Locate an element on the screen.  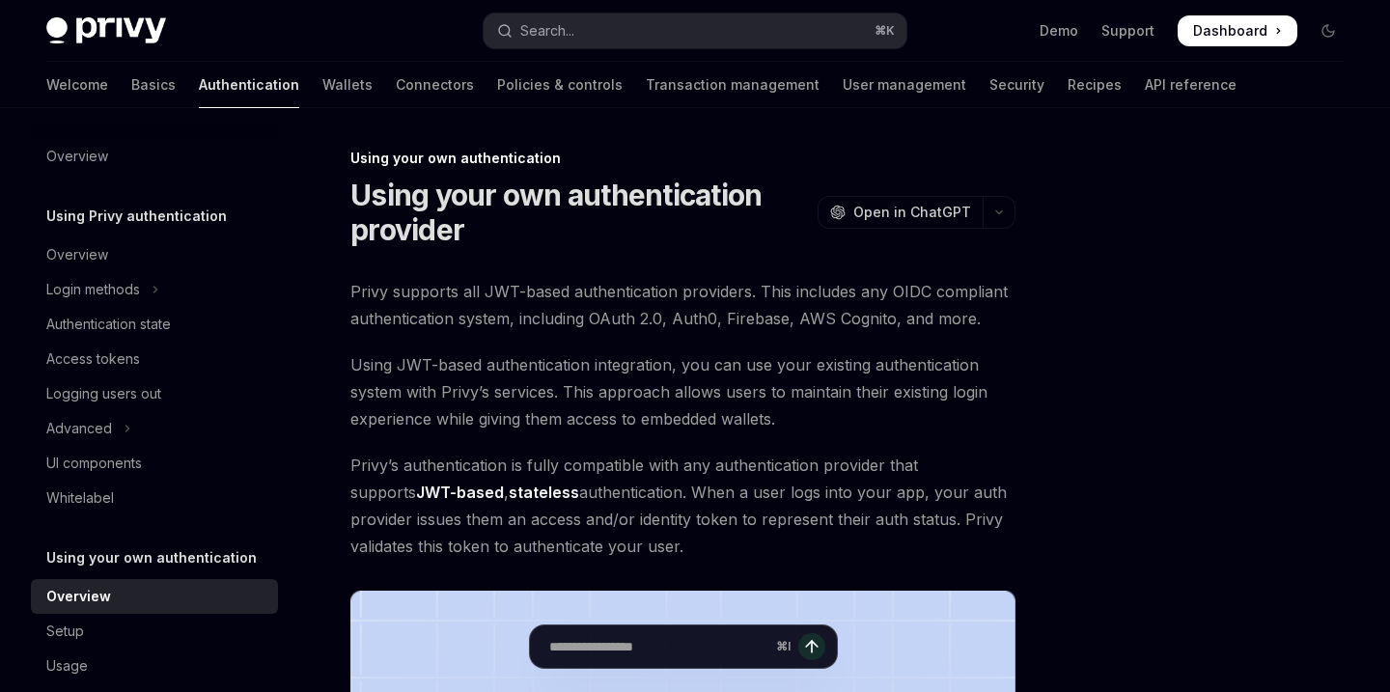
div: Setup is located at coordinates (65, 631).